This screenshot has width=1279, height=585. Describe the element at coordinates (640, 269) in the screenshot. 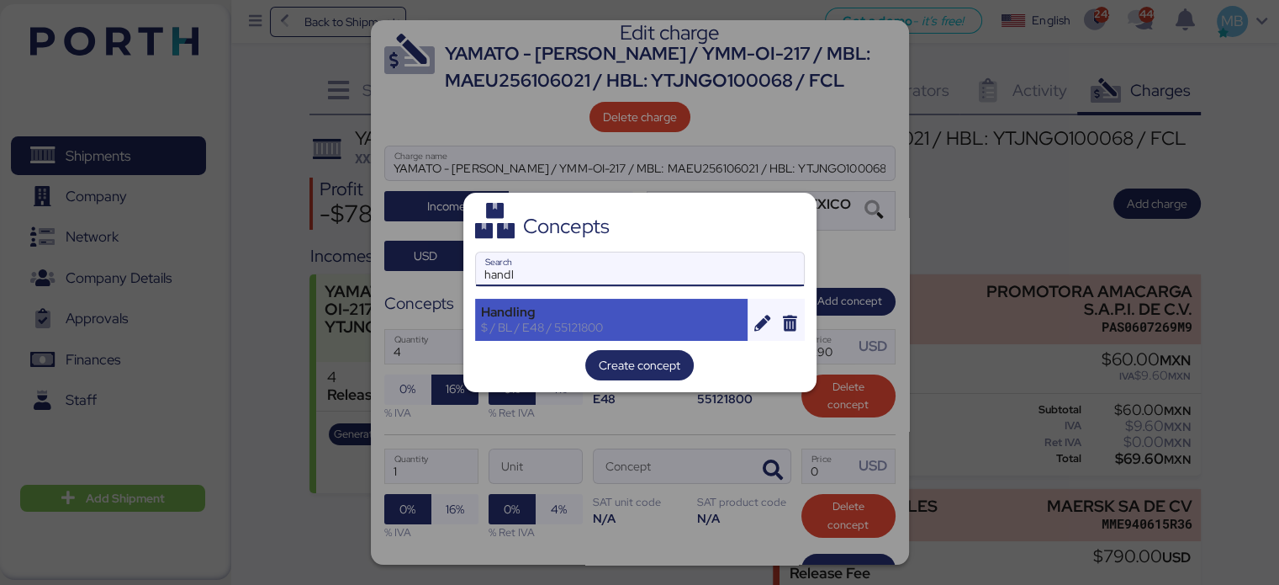

I see `input: Search` at that location.